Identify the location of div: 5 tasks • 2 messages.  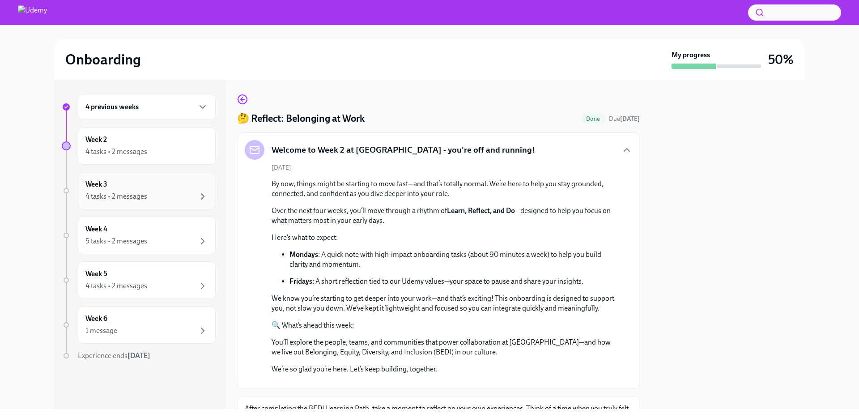
(116, 241).